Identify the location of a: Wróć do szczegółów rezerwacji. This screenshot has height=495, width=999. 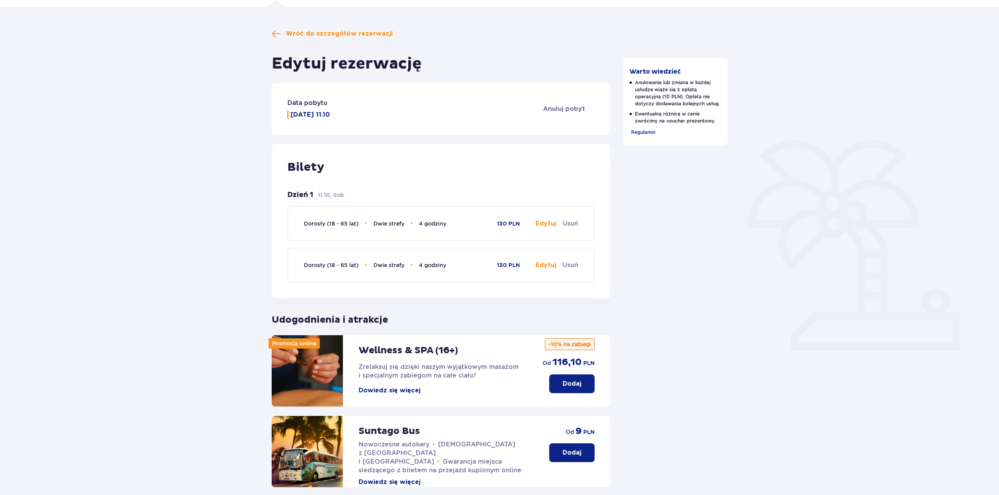
(332, 34).